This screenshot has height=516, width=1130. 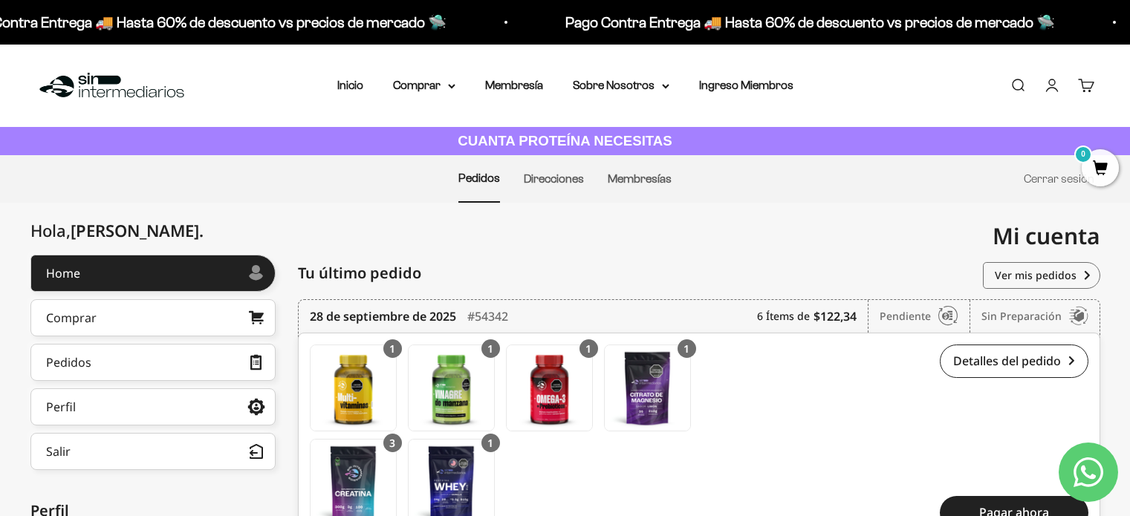 What do you see at coordinates (647, 388) in the screenshot?
I see `img: Translation missing: es.Citrato de Magnesio - Sabor Limón` at bounding box center [647, 388].